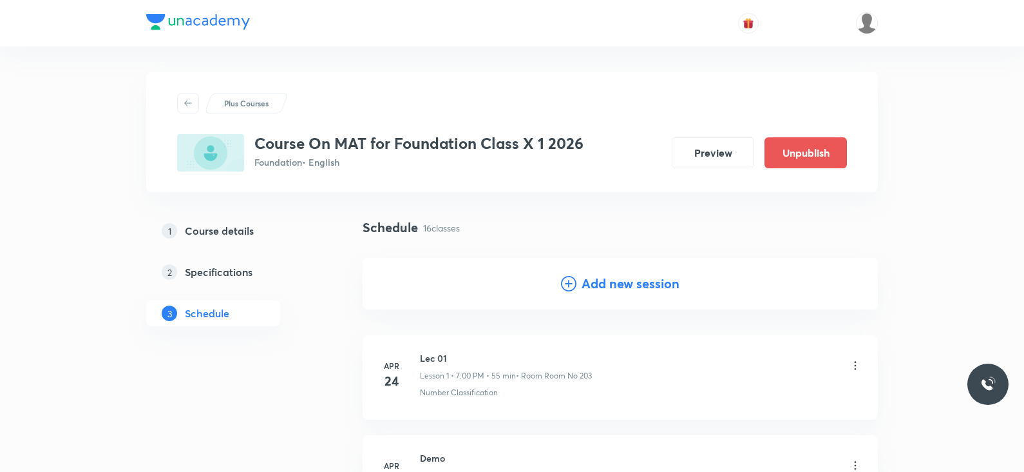  I want to click on h6: Demo, so click(506, 457).